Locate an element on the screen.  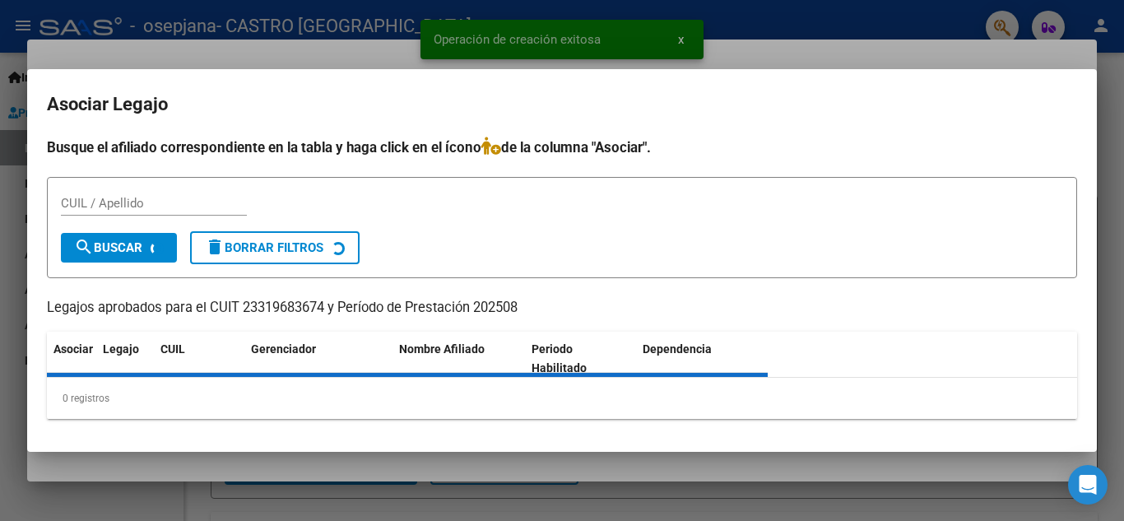
datatable-header-cell: Legajo is located at coordinates (125, 359).